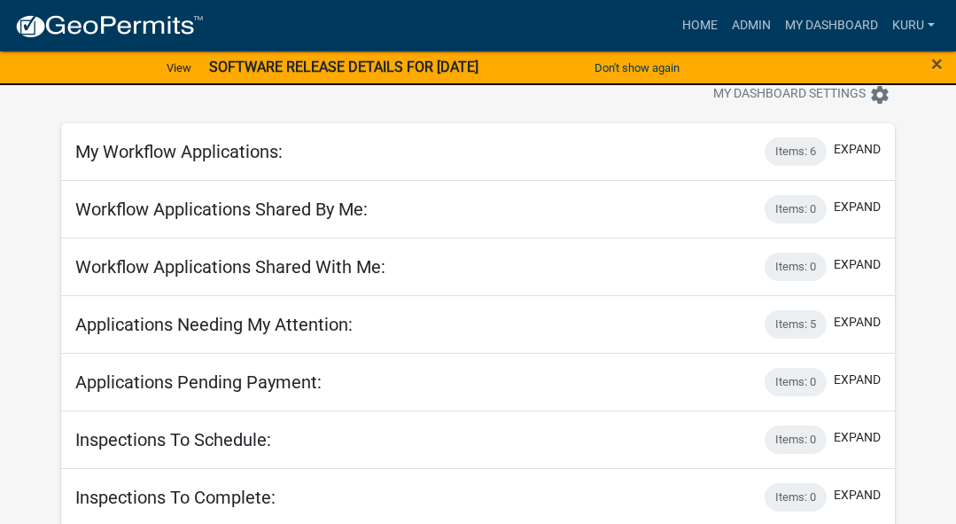  What do you see at coordinates (213, 324) in the screenshot?
I see `h5: Applications Needing My Attention:` at bounding box center [213, 324].